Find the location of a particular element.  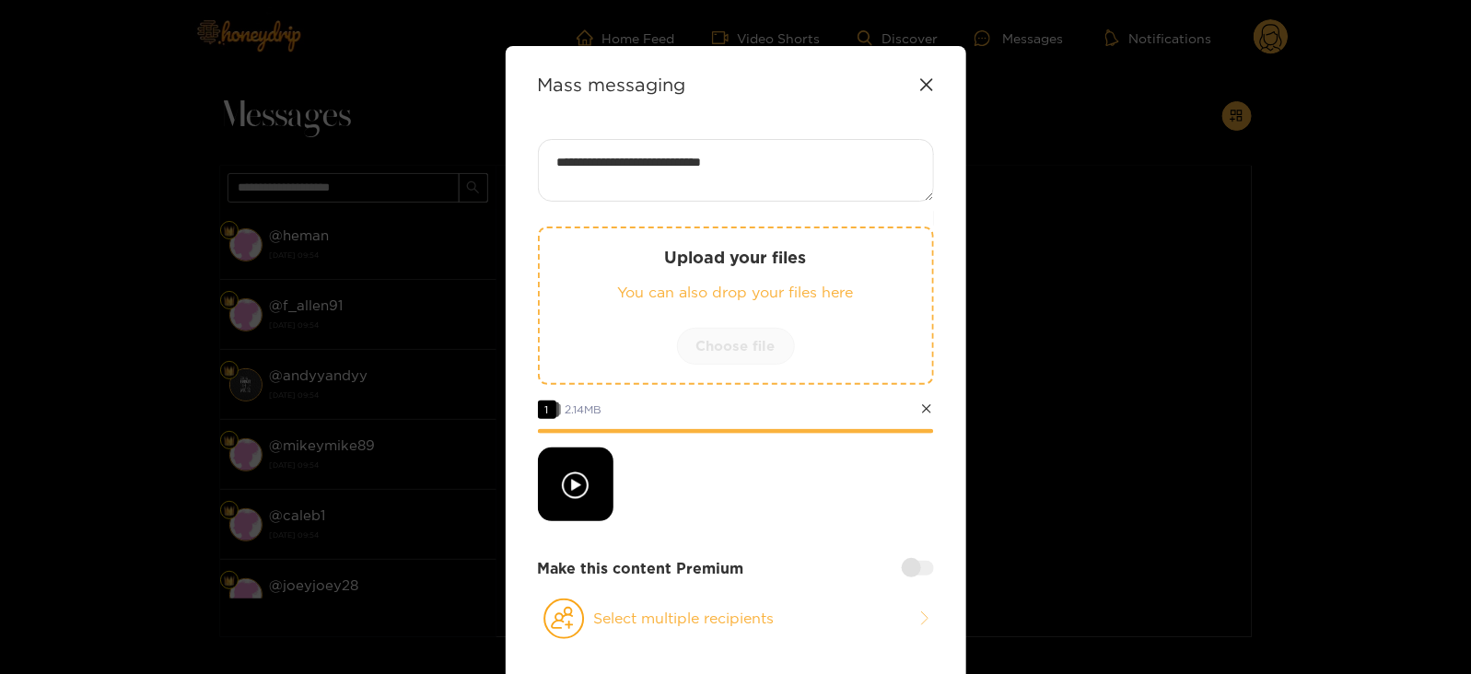

span: 1 is located at coordinates (547, 410).